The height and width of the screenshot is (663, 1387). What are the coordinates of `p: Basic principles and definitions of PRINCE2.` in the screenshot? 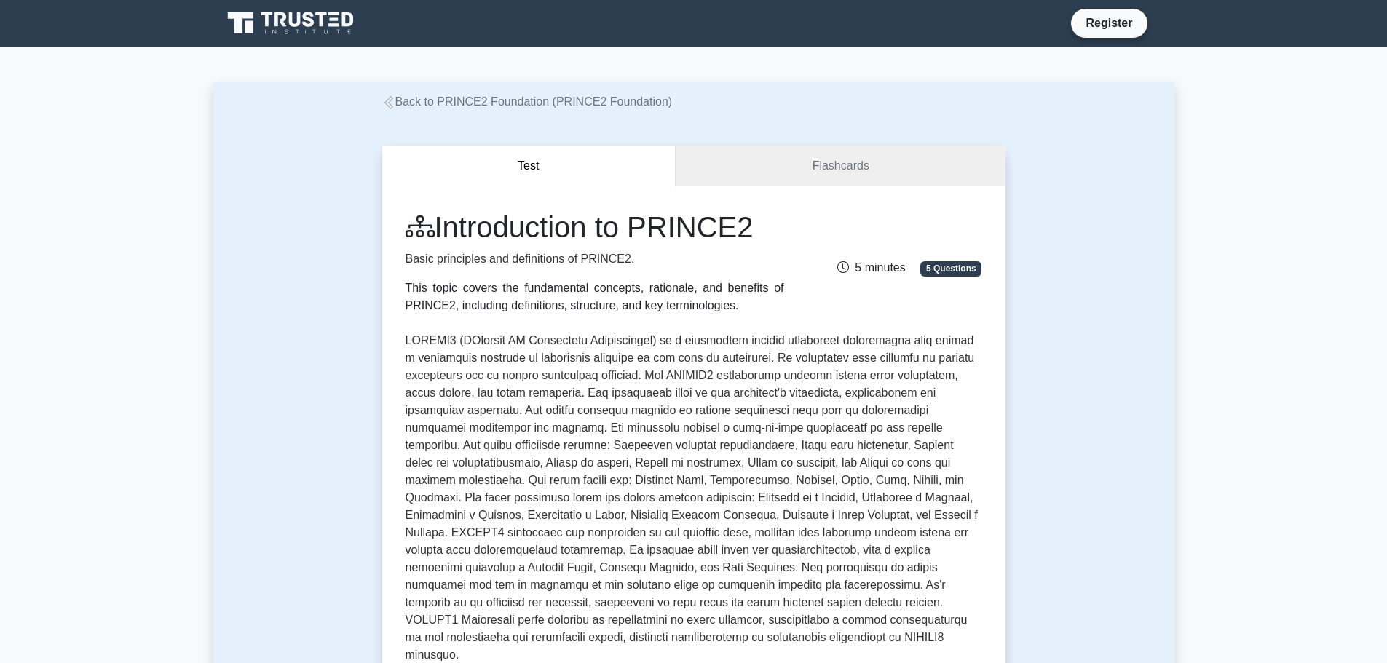 It's located at (595, 259).